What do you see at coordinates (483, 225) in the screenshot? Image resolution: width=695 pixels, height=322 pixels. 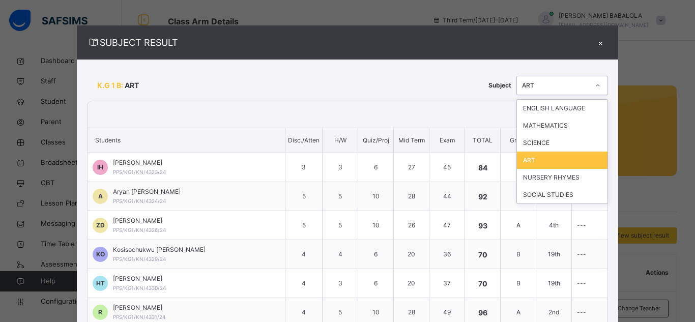 I see `span: 93` at bounding box center [483, 225].